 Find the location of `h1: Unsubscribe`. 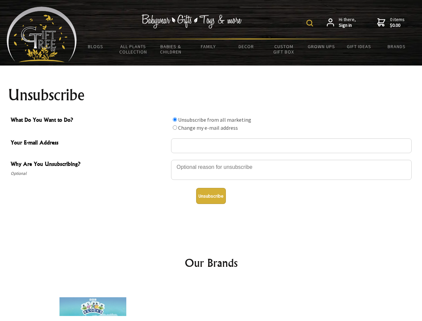

h1: Unsubscribe is located at coordinates (211, 95).